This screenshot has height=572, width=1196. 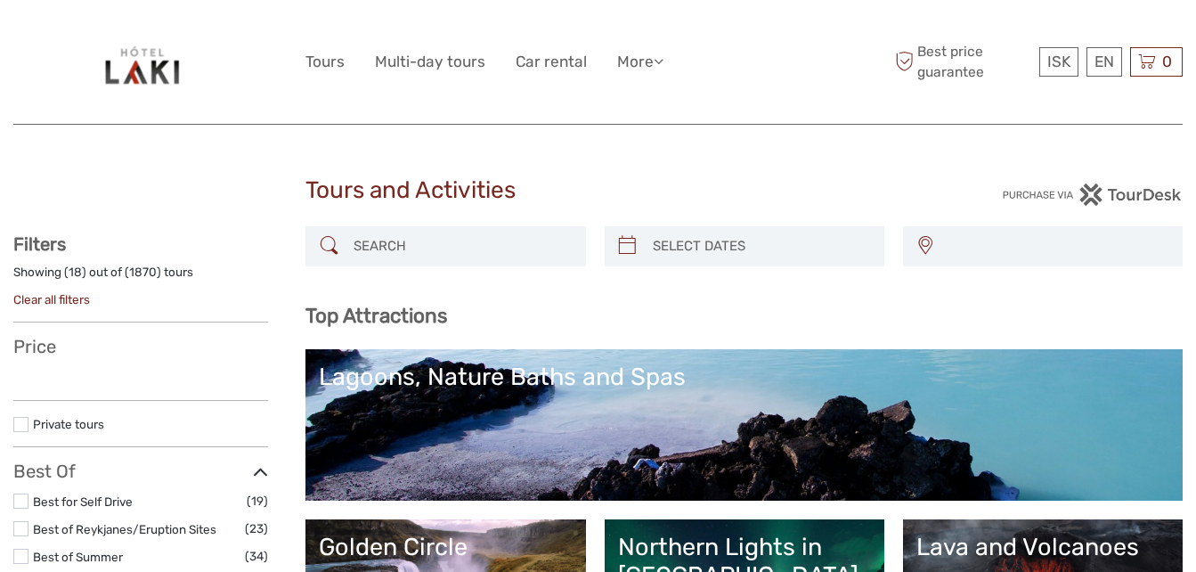 What do you see at coordinates (743, 377) in the screenshot?
I see `div: Lagoons, Nature Baths and Spas` at bounding box center [743, 377].